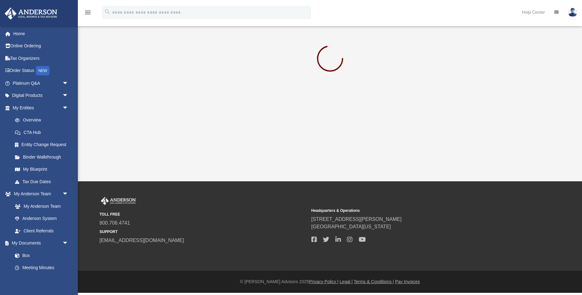 Image resolution: width=582 pixels, height=295 pixels. Describe the element at coordinates (40, 194) in the screenshot. I see `a: My Anderson Teamarrow_drop_down` at that location.